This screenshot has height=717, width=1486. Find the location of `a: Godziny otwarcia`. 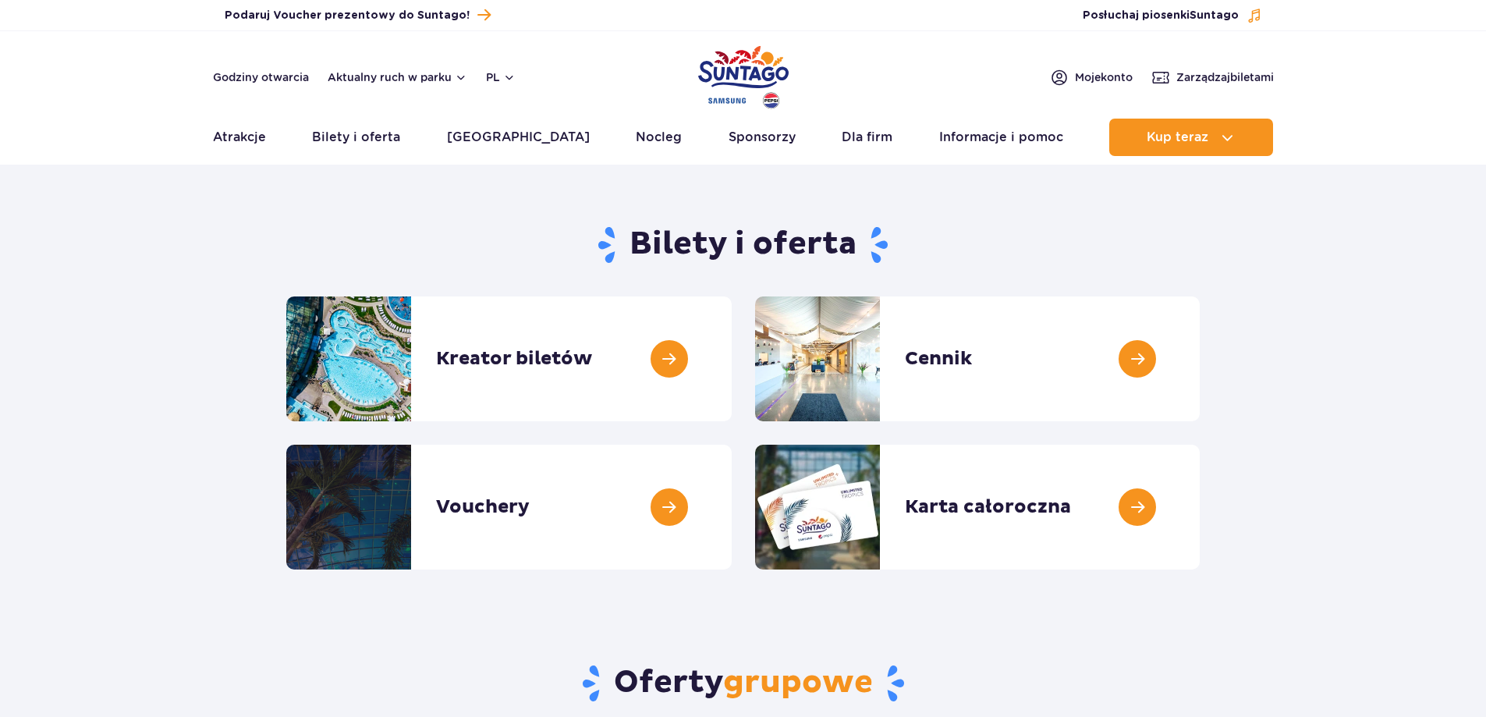

a: Godziny otwarcia is located at coordinates (261, 77).